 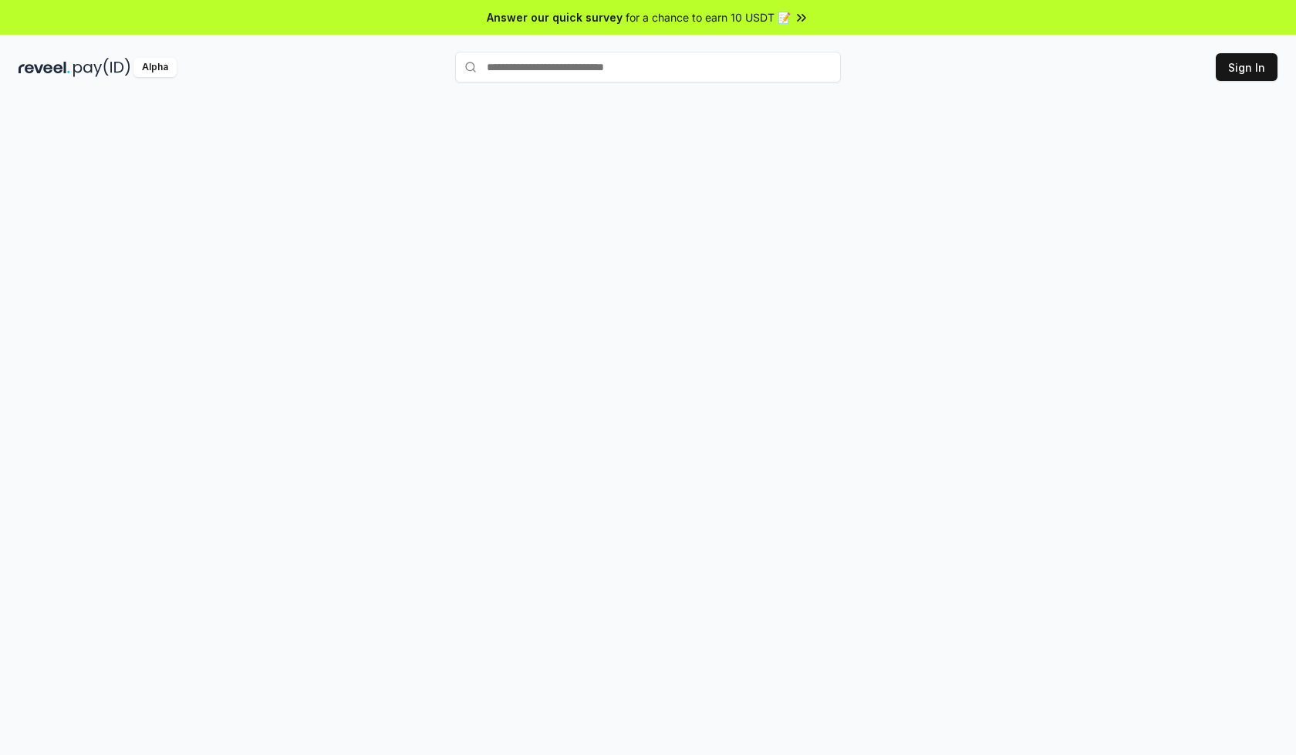 What do you see at coordinates (1247, 67) in the screenshot?
I see `button: Sign In` at bounding box center [1247, 67].